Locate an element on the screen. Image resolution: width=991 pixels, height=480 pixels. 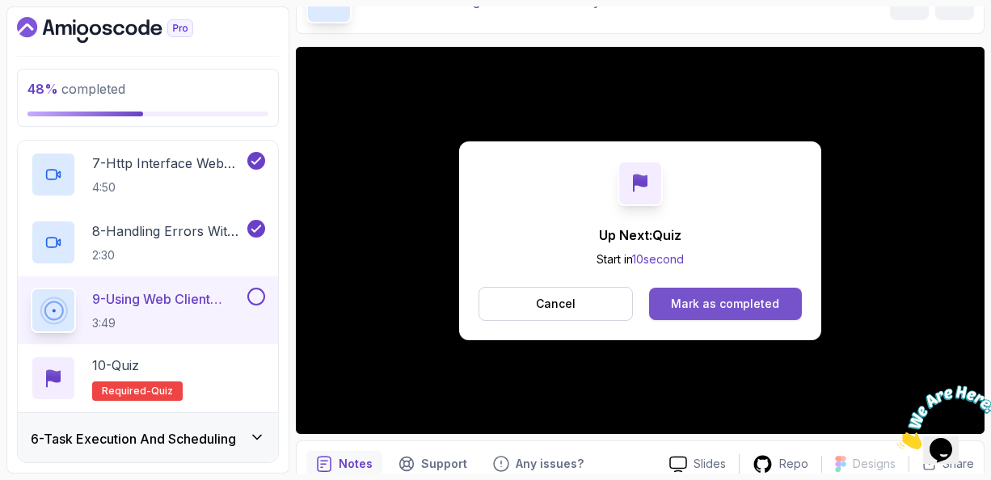
span: 10 second is located at coordinates (658, 259).